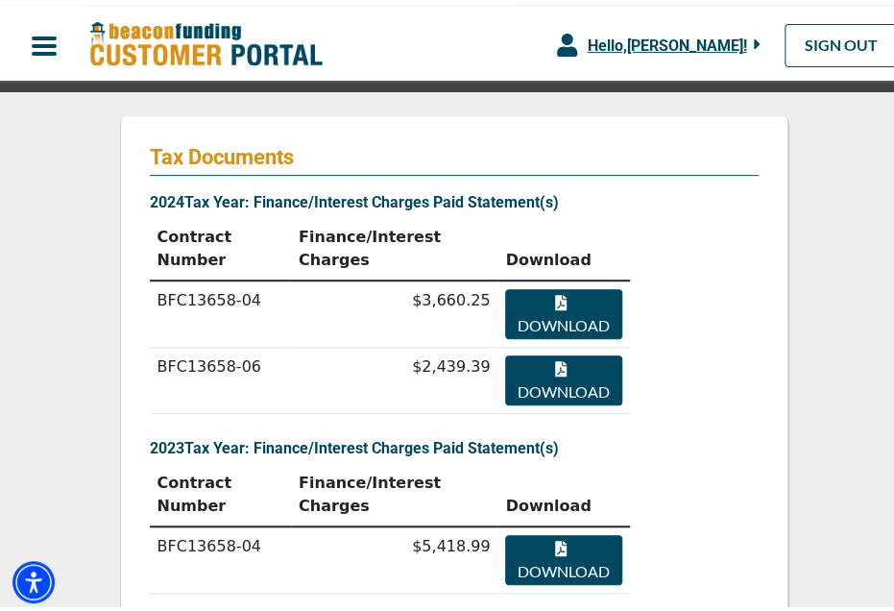 The image size is (894, 611). Describe the element at coordinates (394, 309) in the screenshot. I see `td: $3,660.25` at that location.